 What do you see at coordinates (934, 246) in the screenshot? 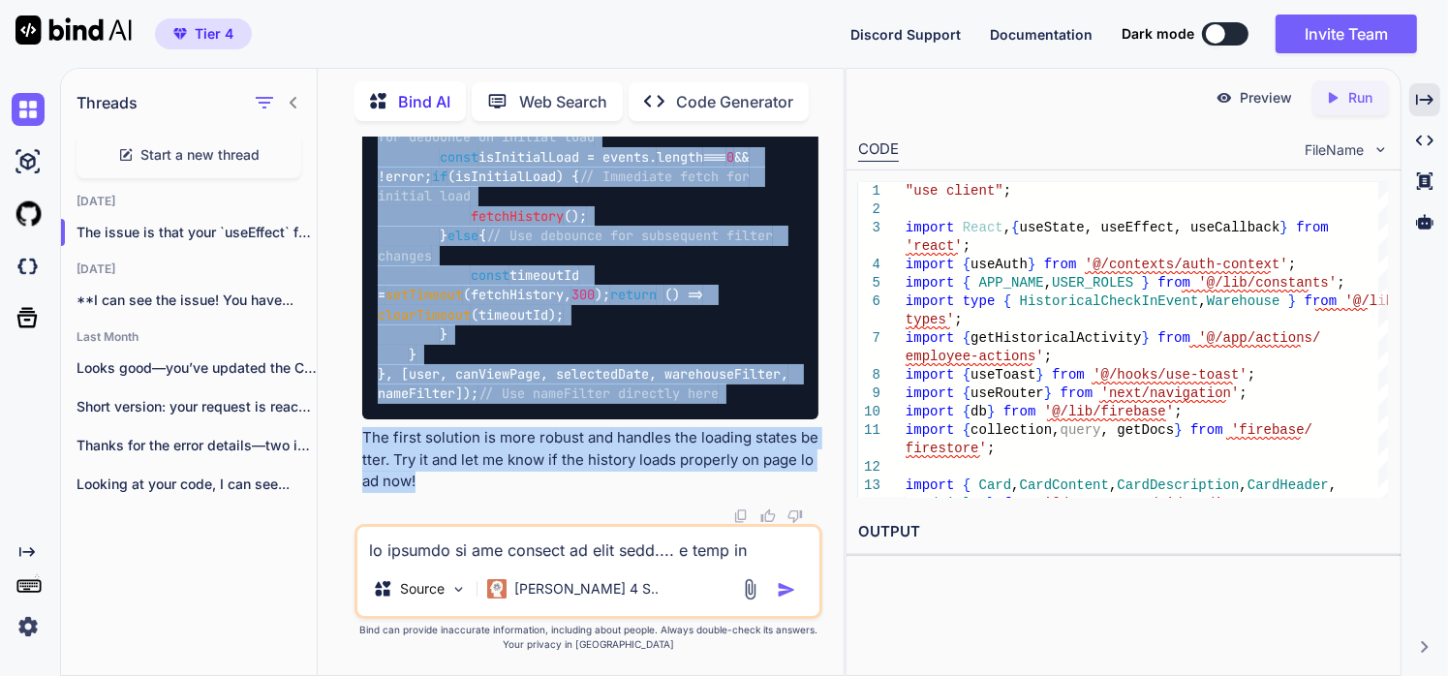
I see `span: 'react'` at bounding box center [934, 246].